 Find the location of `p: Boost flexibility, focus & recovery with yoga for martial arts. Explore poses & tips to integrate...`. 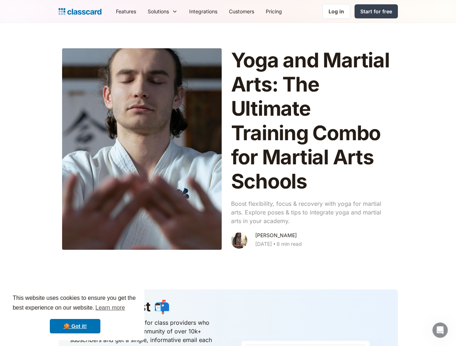

p: Boost flexibility, focus & recovery with yoga for martial arts. Explore poses & tips to integrate... is located at coordinates (311, 213).